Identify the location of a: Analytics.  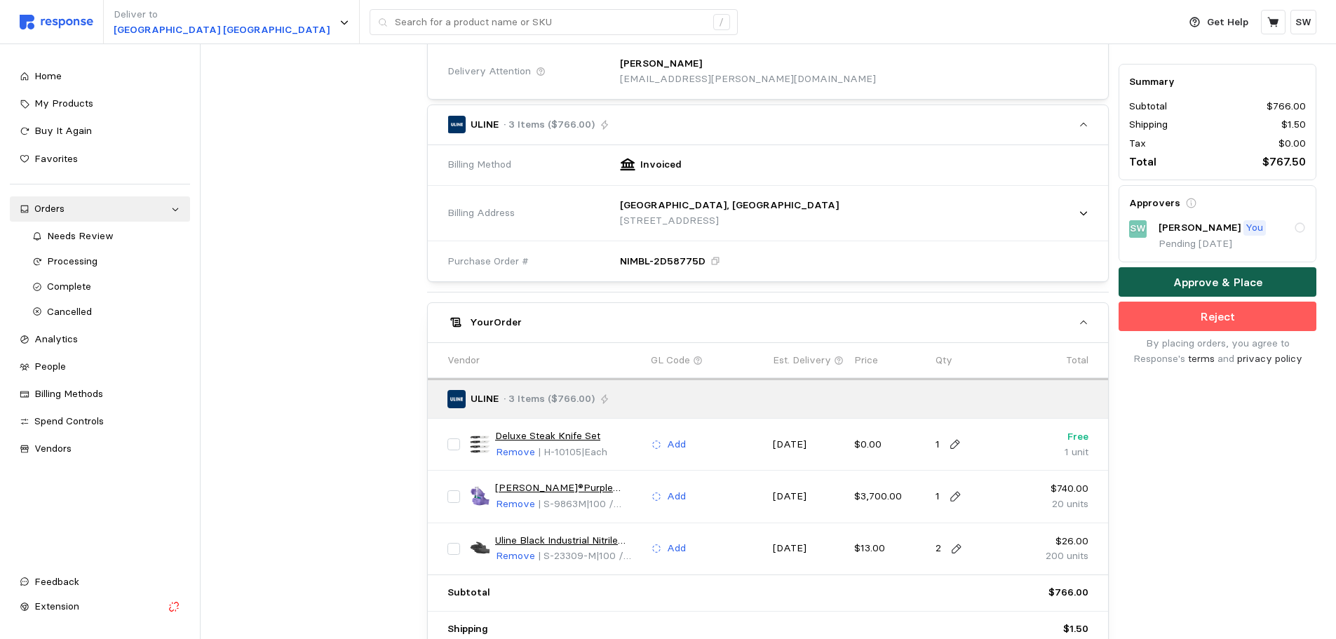
(100, 340).